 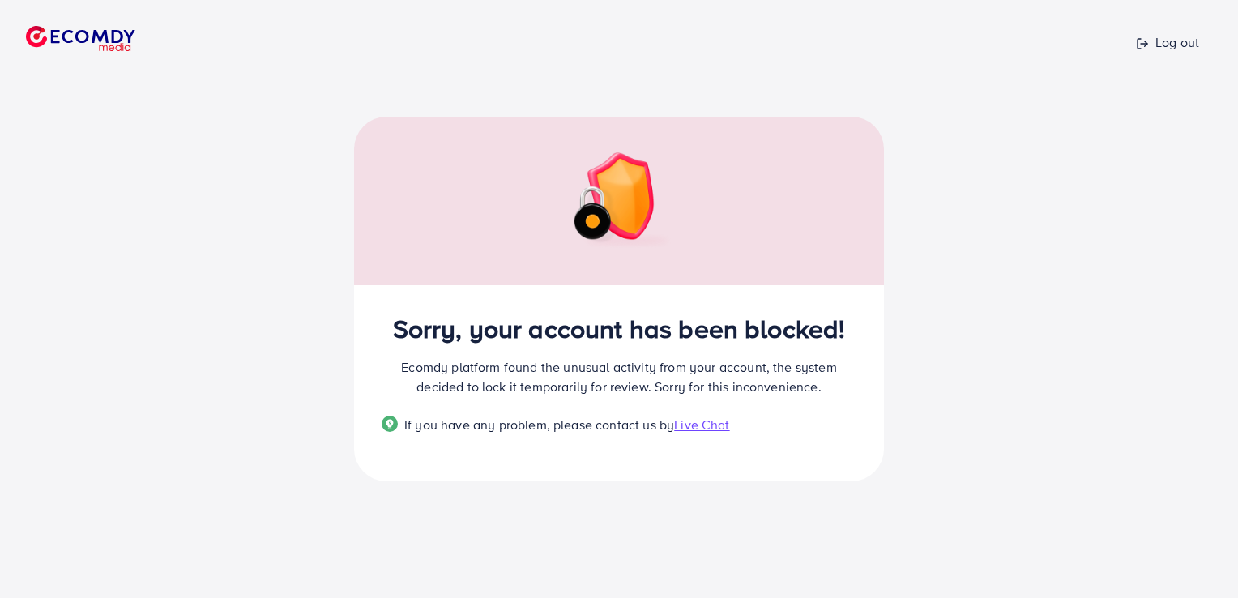 I want to click on h2: Sorry, your account has been blocked!, so click(x=619, y=328).